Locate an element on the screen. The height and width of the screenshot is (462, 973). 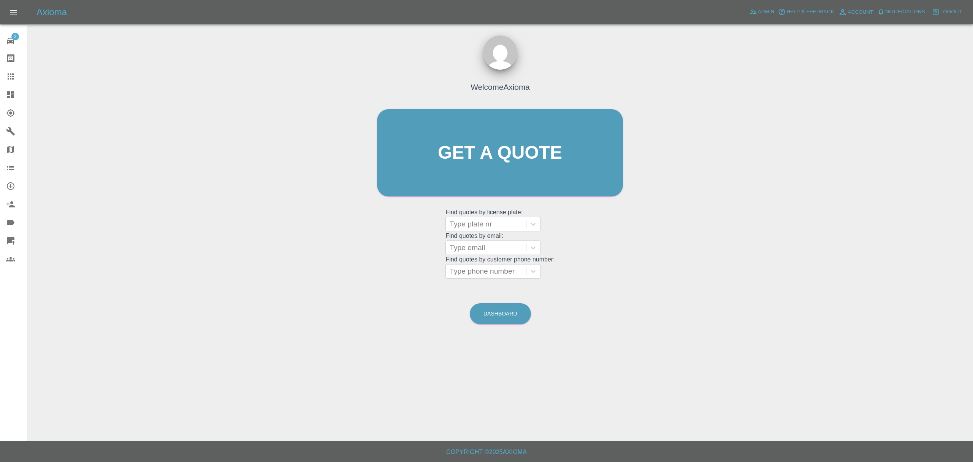
span: Account is located at coordinates (861, 12).